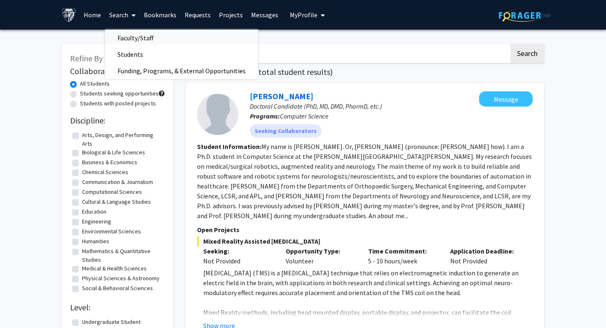  Describe the element at coordinates (304, 116) in the screenshot. I see `span: Computer Science` at that location.